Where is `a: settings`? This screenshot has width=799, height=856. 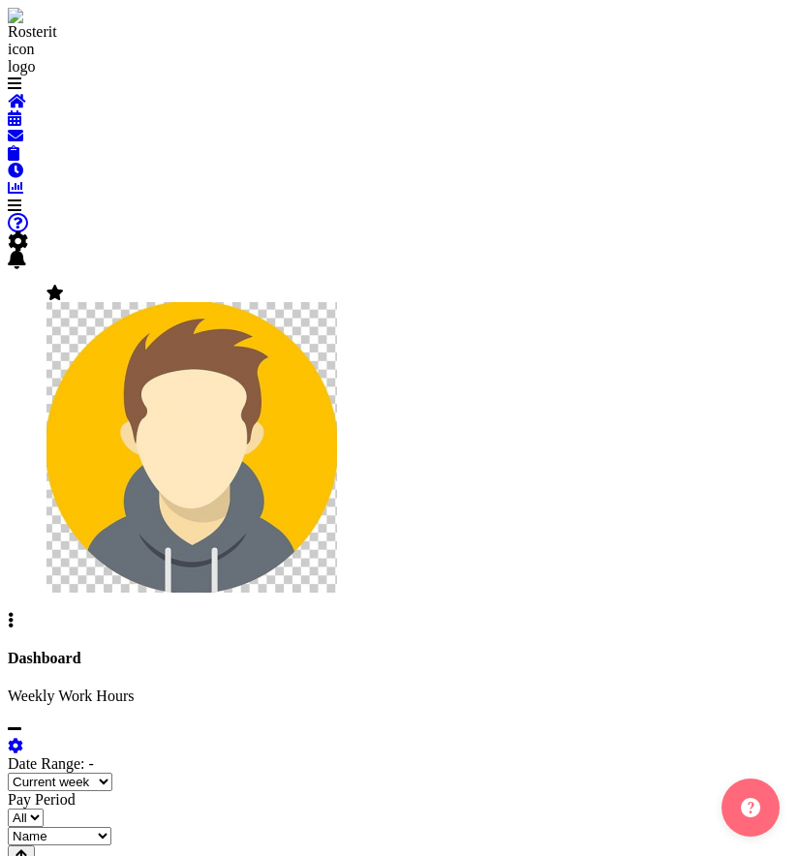 a: settings is located at coordinates (15, 746).